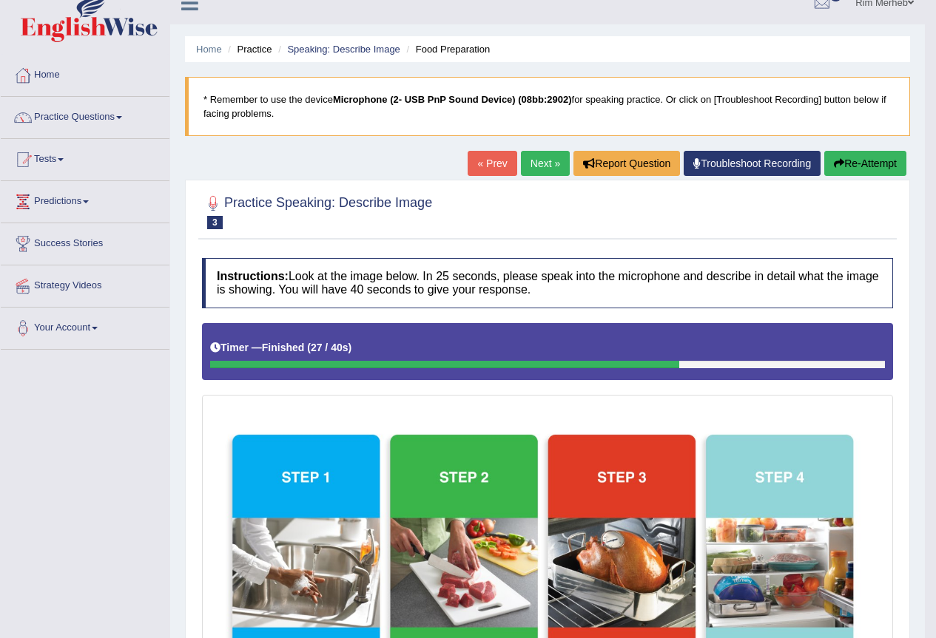 This screenshot has width=936, height=638. Describe the element at coordinates (627, 163) in the screenshot. I see `button: Report Question` at that location.